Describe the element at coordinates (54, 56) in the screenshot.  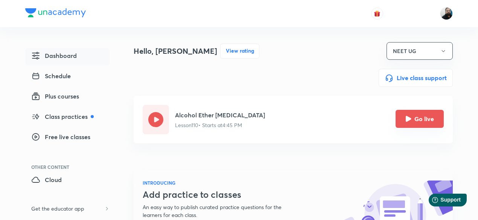
I see `span: Dashboard` at that location.